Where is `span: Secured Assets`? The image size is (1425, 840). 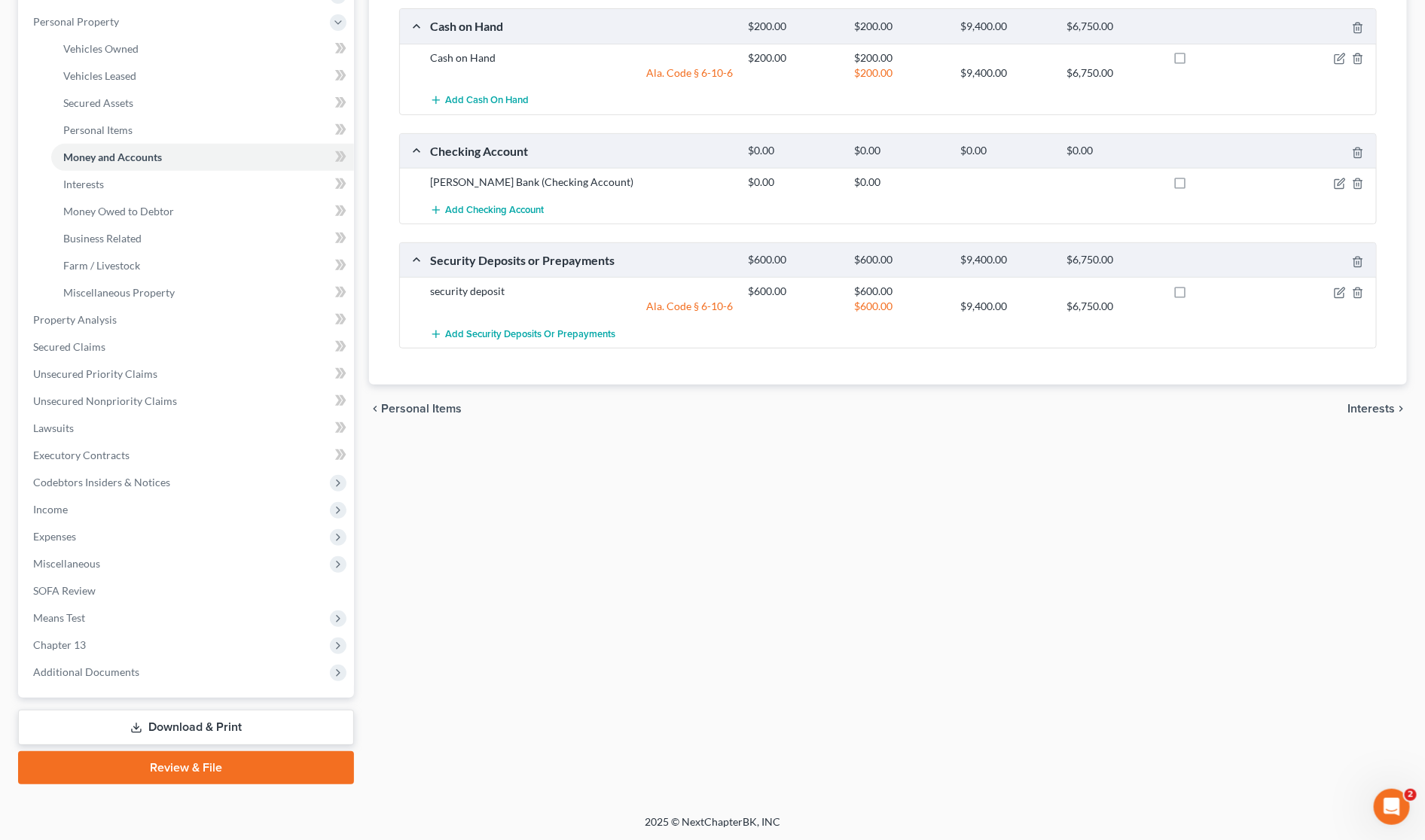 span: Secured Assets is located at coordinates (98, 102).